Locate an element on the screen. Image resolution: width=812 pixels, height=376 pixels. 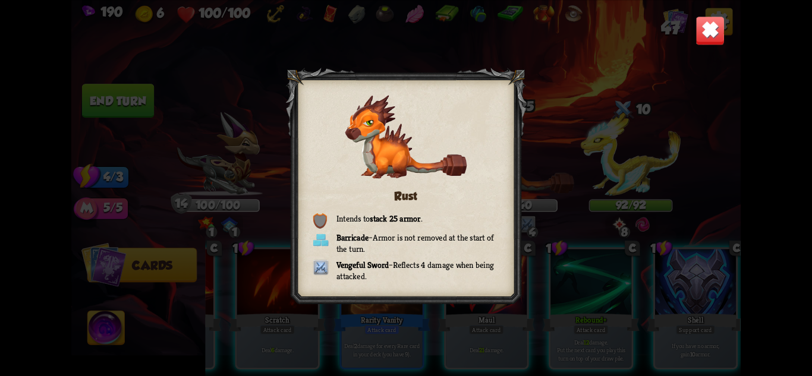
img: Rust_Dragon.png is located at coordinates (406, 137).